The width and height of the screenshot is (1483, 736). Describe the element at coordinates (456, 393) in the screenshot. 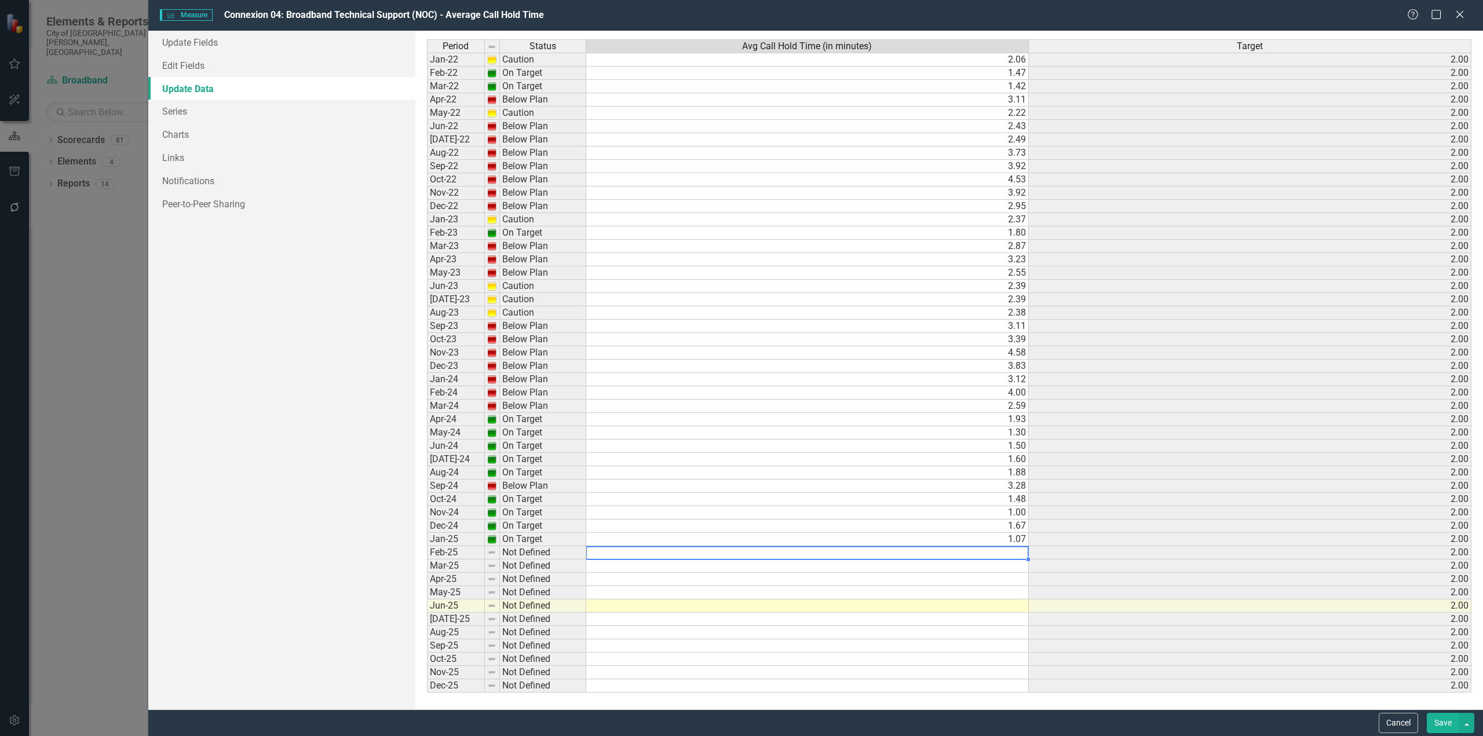

I see `td: Feb-24` at that location.